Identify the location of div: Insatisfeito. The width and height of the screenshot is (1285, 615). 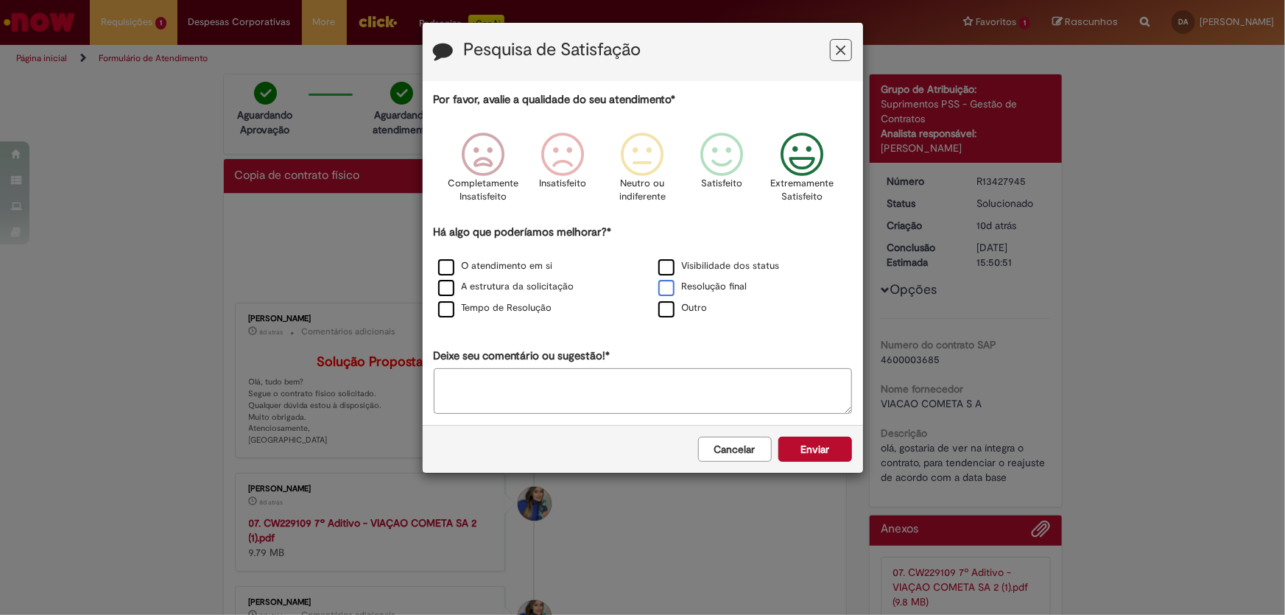
(563, 172).